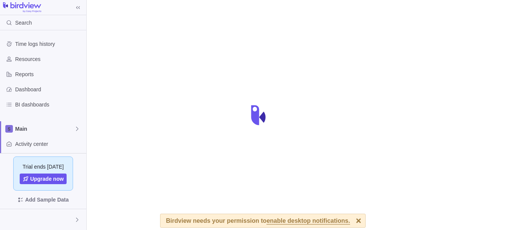 The height and width of the screenshot is (230, 517). I want to click on span: Search, so click(23, 23).